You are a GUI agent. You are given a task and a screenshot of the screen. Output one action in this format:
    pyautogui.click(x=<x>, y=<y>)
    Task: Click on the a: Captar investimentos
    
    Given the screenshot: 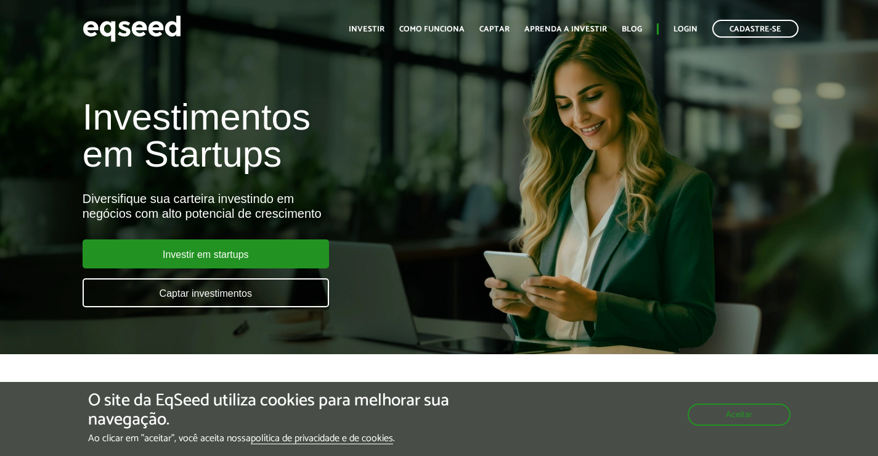 What is the action you would take?
    pyautogui.click(x=206, y=292)
    